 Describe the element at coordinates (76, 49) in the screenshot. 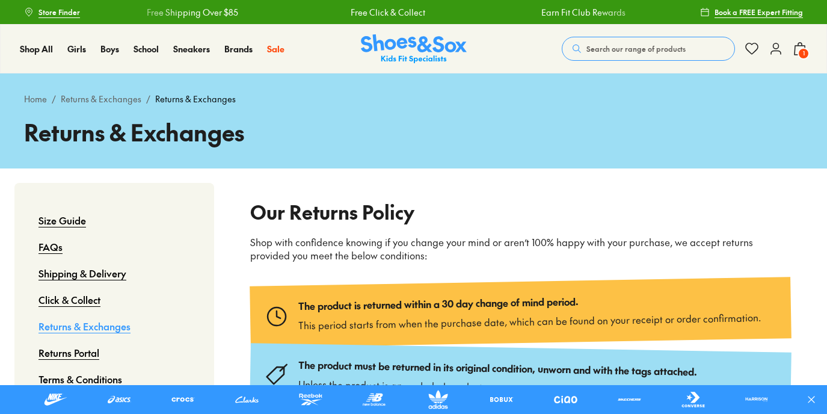

I see `a: Girls` at that location.